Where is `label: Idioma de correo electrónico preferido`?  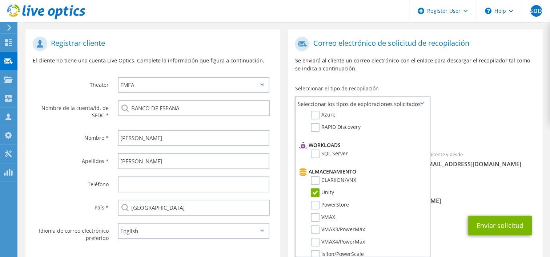
label: Idioma de correo electrónico preferido is located at coordinates (70, 233).